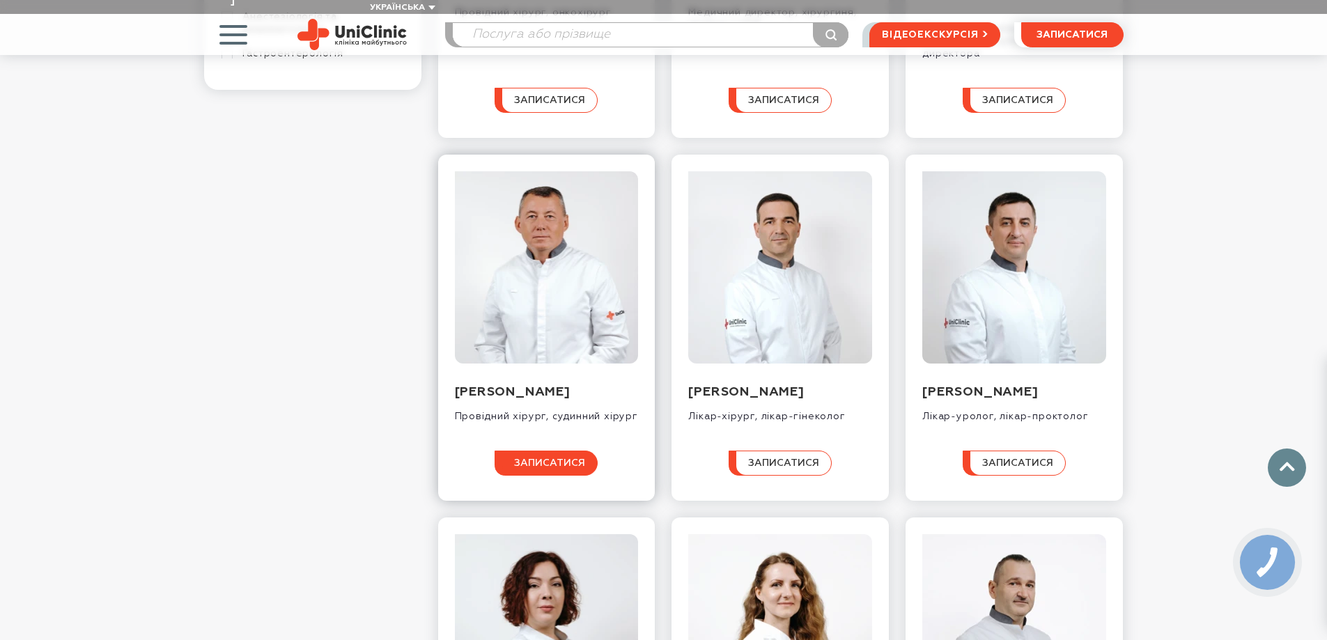 The image size is (1327, 640). What do you see at coordinates (547, 267) in the screenshot?
I see `a: Рязанов Дмитро Юрійович` at bounding box center [547, 267].